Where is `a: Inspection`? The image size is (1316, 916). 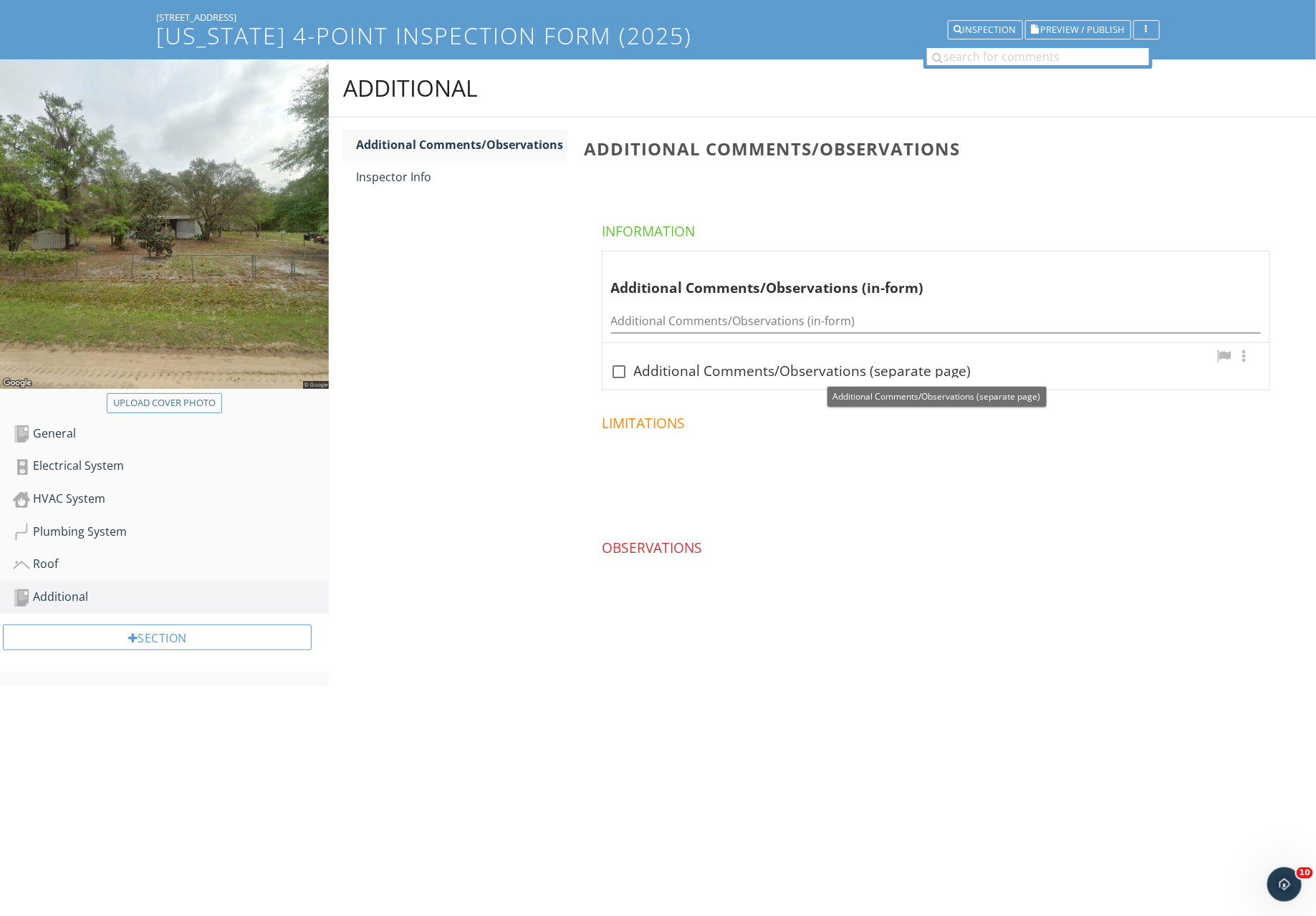 a: Inspection is located at coordinates (985, 29).